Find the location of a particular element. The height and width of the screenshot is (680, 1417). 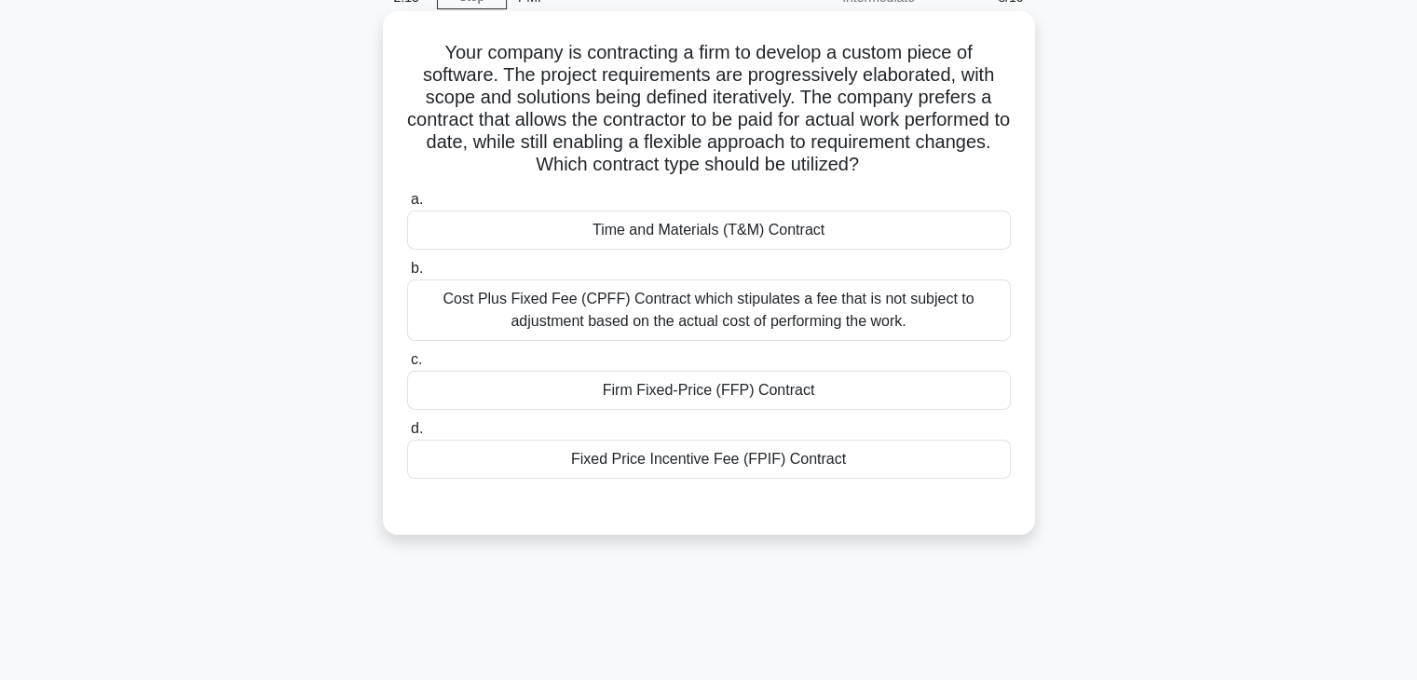

div: Firm Fixed-Price (FFP) Contract is located at coordinates (709, 390).